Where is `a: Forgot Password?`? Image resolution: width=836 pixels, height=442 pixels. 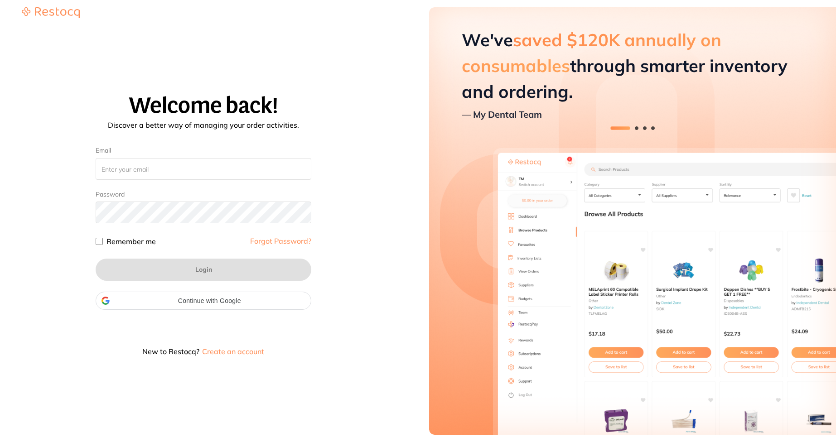
a: Forgot Password? is located at coordinates (280, 241).